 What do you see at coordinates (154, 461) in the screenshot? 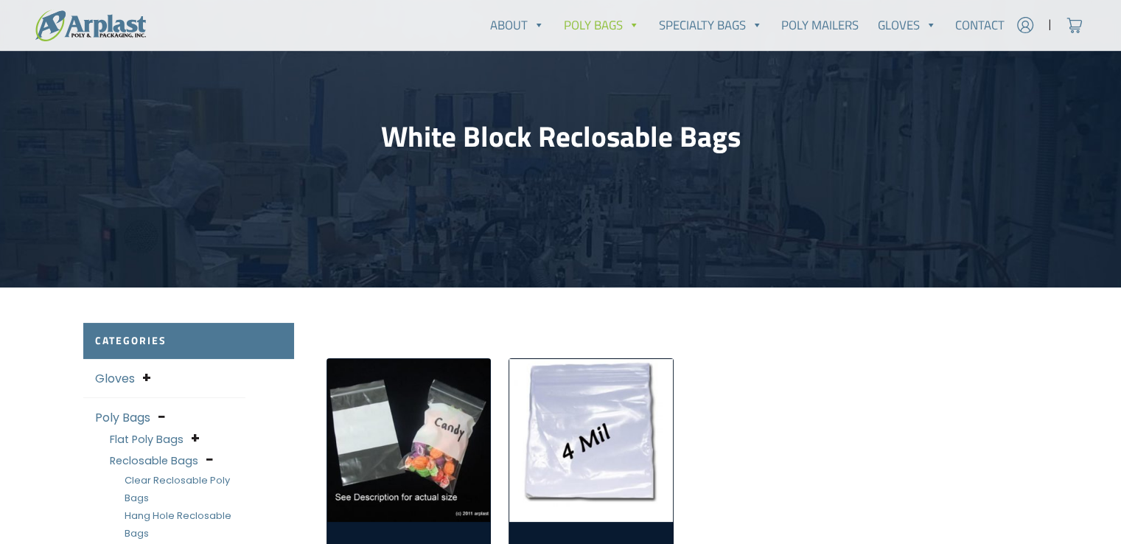
I see `a: Reclosable Bags` at bounding box center [154, 461].